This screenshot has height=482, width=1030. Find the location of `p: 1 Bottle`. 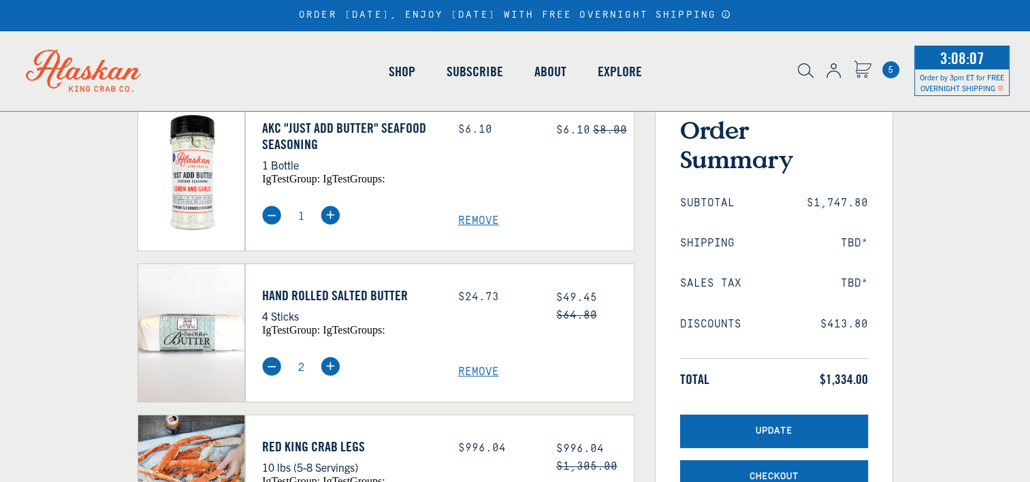

p: 1 Bottle is located at coordinates (350, 165).